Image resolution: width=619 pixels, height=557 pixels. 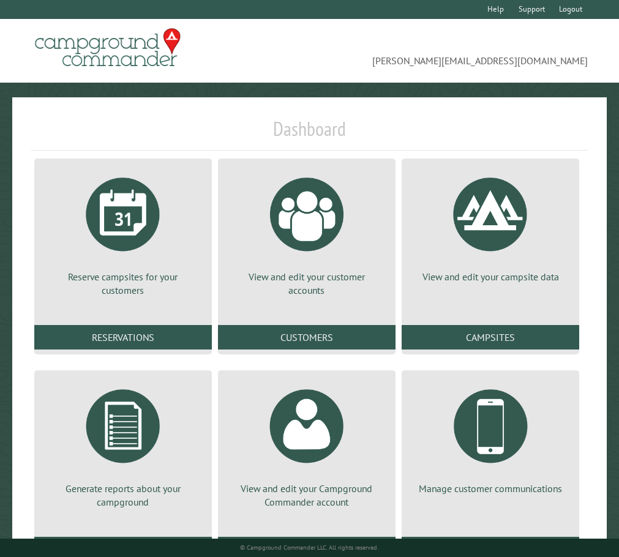 I want to click on a: Manage customer communications, so click(x=491, y=438).